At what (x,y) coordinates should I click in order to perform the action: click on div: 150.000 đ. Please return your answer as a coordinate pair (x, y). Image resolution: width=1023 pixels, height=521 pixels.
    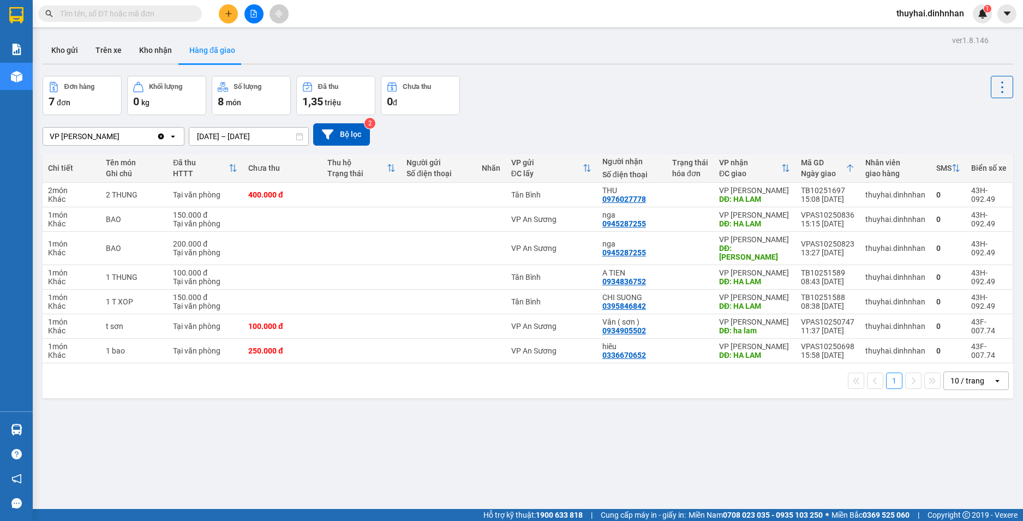
    Looking at the image, I should click on (205, 297).